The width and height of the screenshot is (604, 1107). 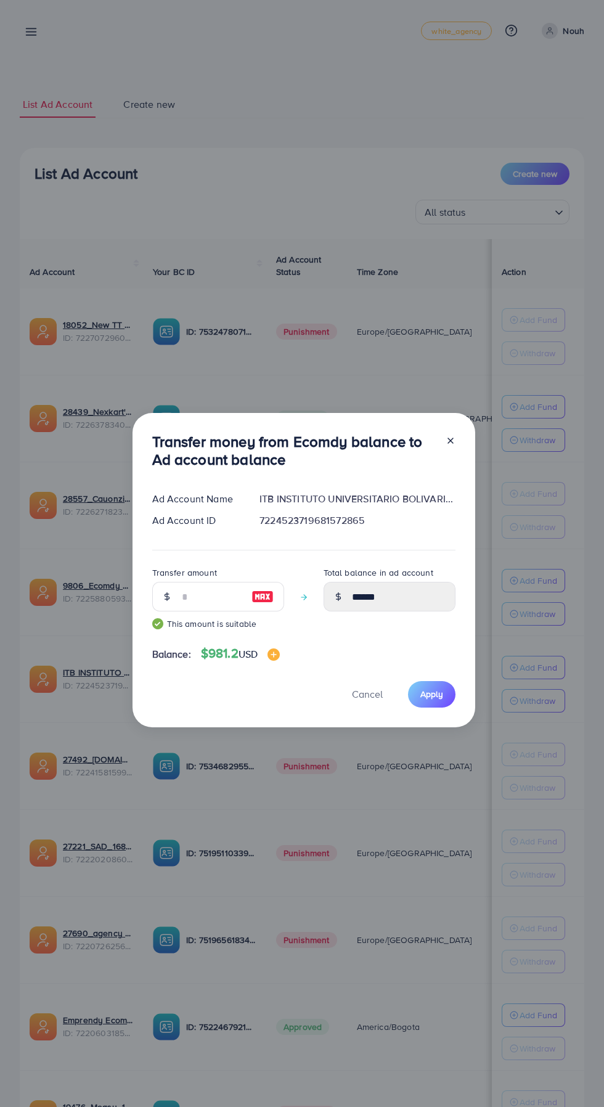 I want to click on h4: $981.2, so click(x=240, y=653).